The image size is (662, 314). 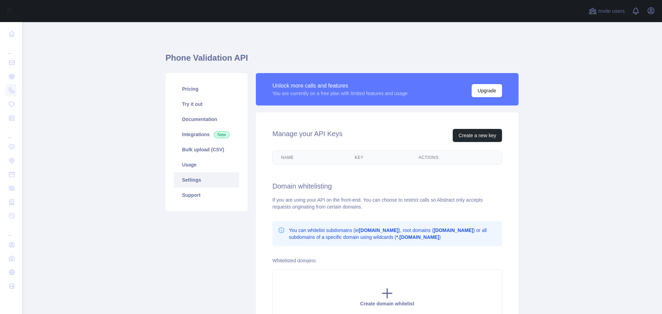 What do you see at coordinates (611, 11) in the screenshot?
I see `span: Invite users` at bounding box center [611, 11].